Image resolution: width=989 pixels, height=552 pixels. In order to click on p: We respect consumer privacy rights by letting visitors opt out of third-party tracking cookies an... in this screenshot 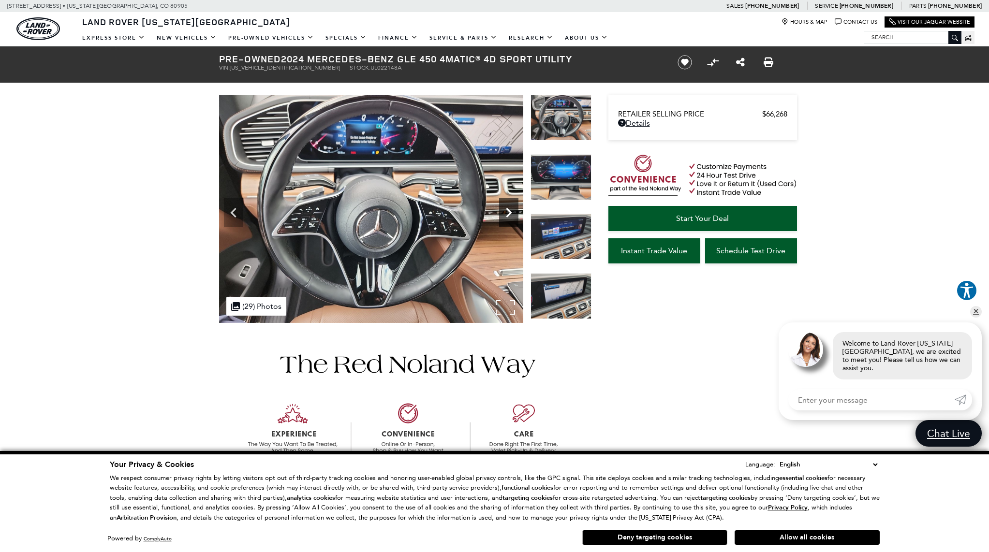, I will do `click(494, 498)`.